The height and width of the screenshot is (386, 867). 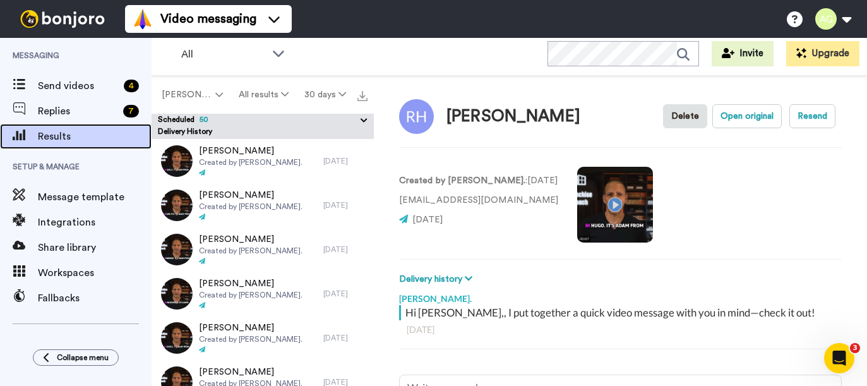 I want to click on span: Message template, so click(x=95, y=197).